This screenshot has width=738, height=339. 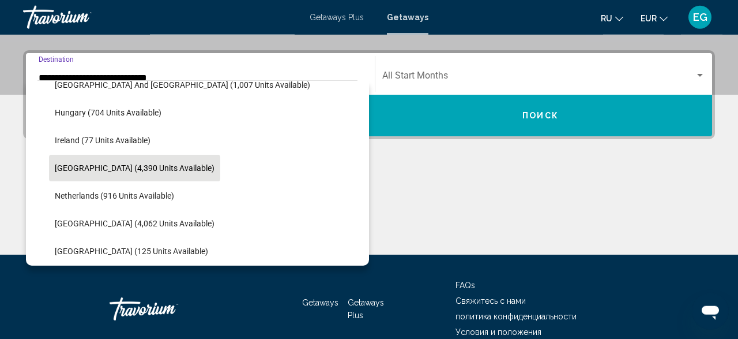 I want to click on button: Hungary (704 units available), so click(x=108, y=112).